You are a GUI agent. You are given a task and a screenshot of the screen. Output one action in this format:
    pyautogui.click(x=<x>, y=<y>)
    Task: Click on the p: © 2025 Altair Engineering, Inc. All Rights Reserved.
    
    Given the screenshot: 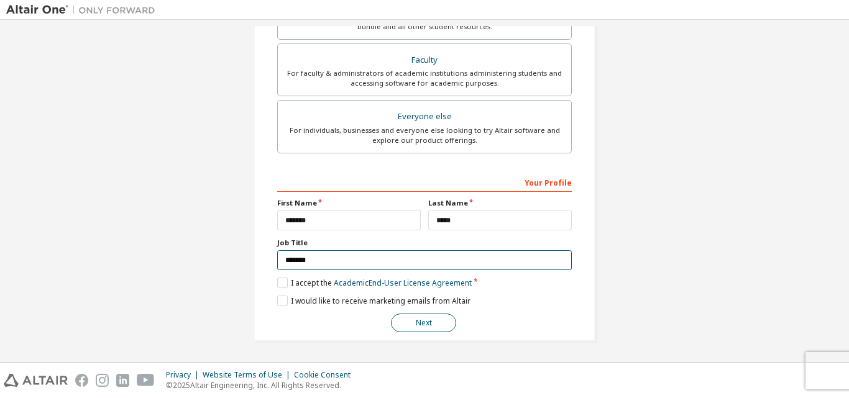 What is the action you would take?
    pyautogui.click(x=262, y=385)
    